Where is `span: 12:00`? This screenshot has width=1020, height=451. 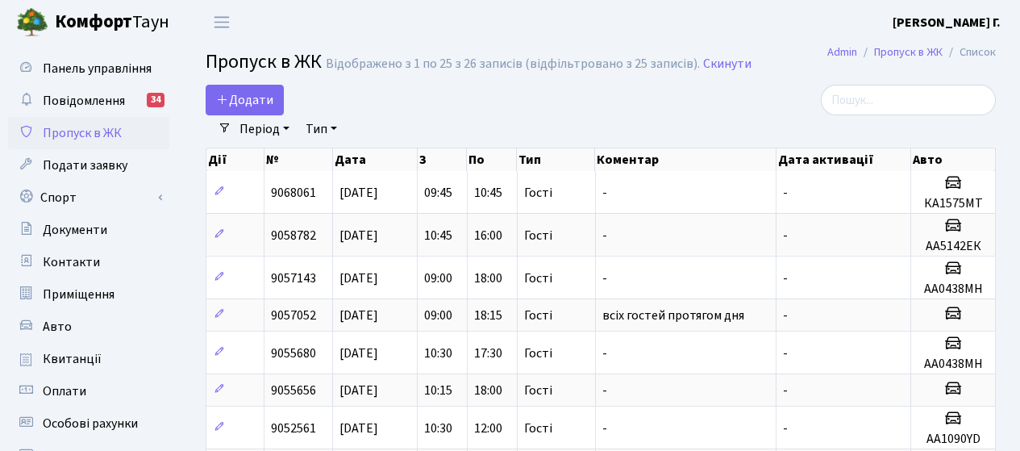
span: 12:00 is located at coordinates (488, 428).